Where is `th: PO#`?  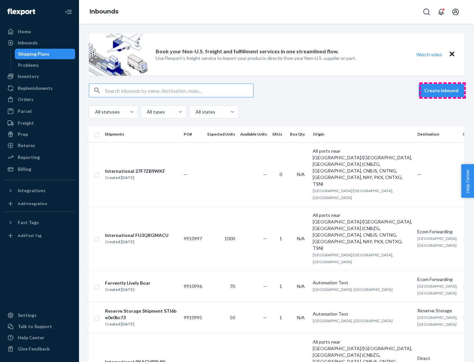 th: PO# is located at coordinates (193, 134).